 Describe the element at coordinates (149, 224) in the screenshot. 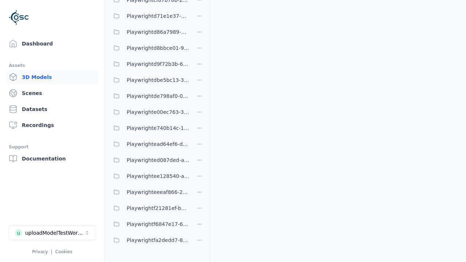

I see `button: Playwrightf6847e17-6f9b-42ed-b81f-0b69b1da4f4a` at that location.